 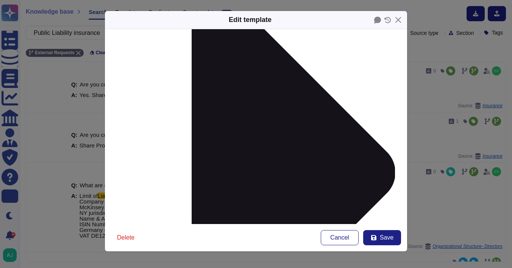 What do you see at coordinates (382, 237) in the screenshot?
I see `button: Save` at bounding box center [382, 237].